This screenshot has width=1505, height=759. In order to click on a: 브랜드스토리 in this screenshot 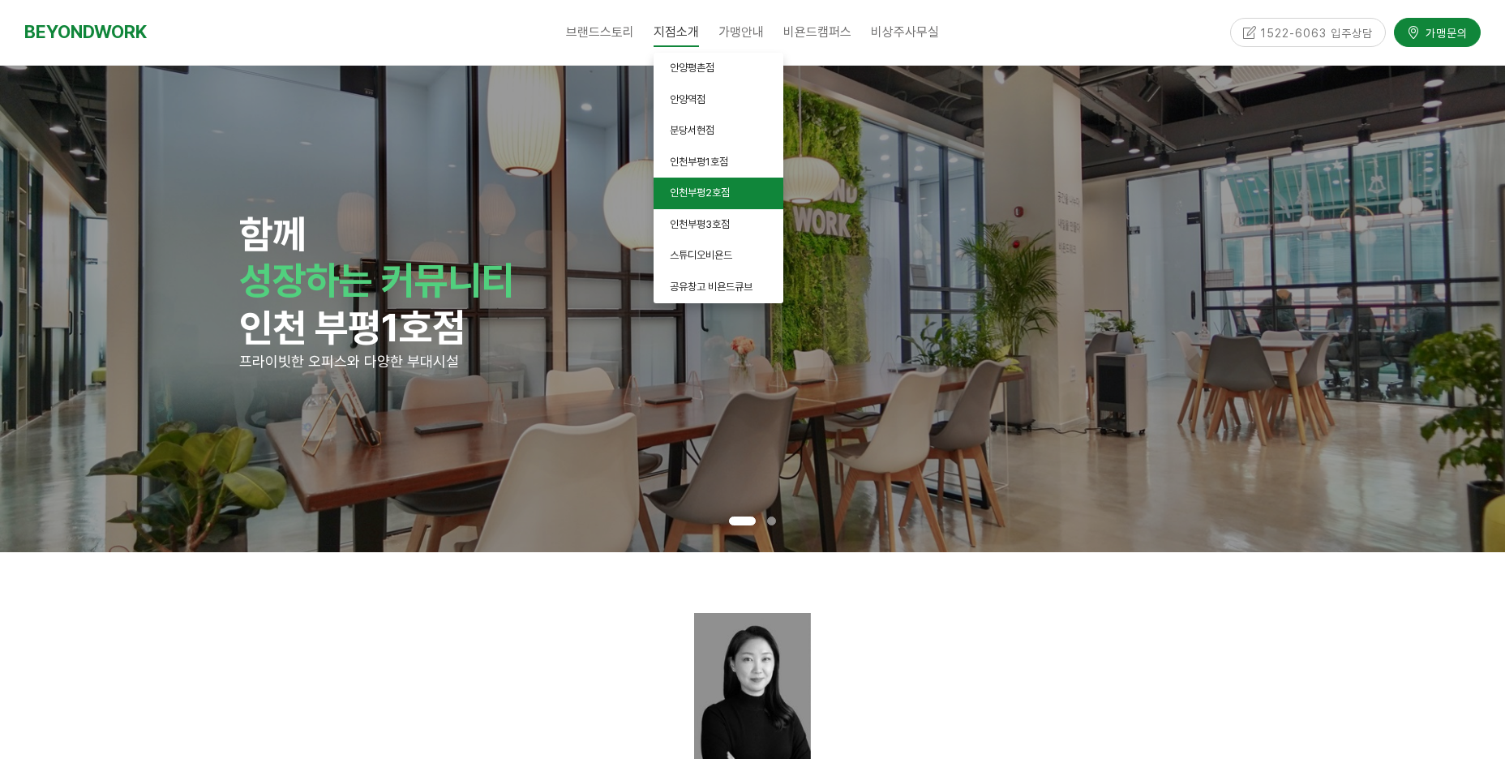, I will do `click(600, 32)`.